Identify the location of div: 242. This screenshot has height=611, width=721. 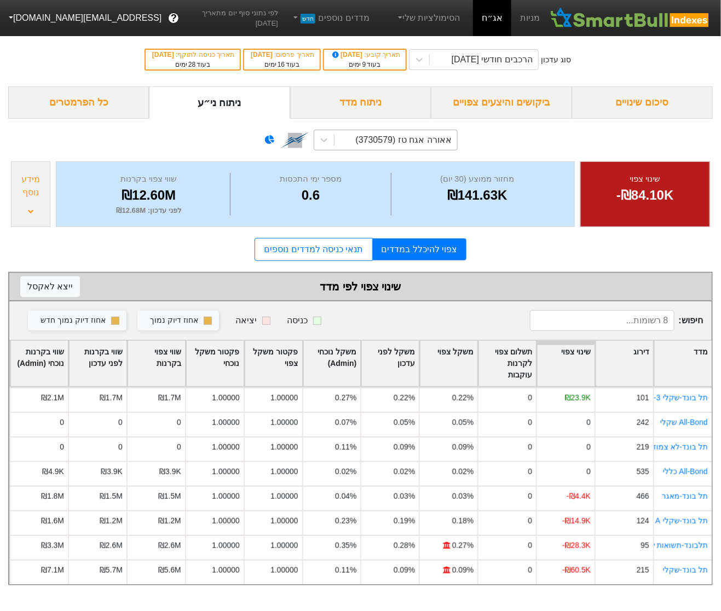
(643, 423).